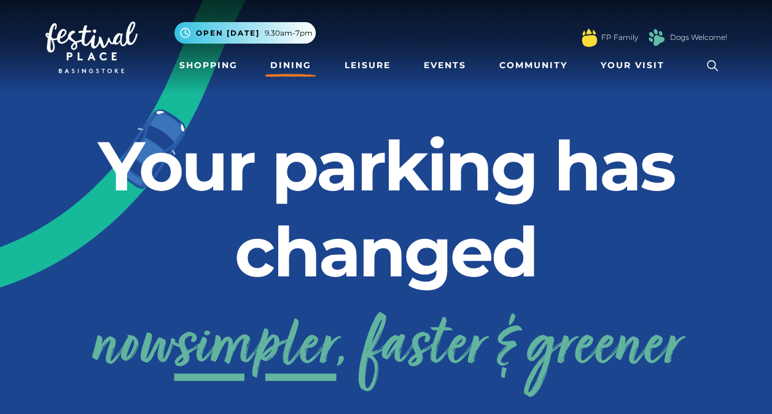  I want to click on span: Your Visit, so click(632, 65).